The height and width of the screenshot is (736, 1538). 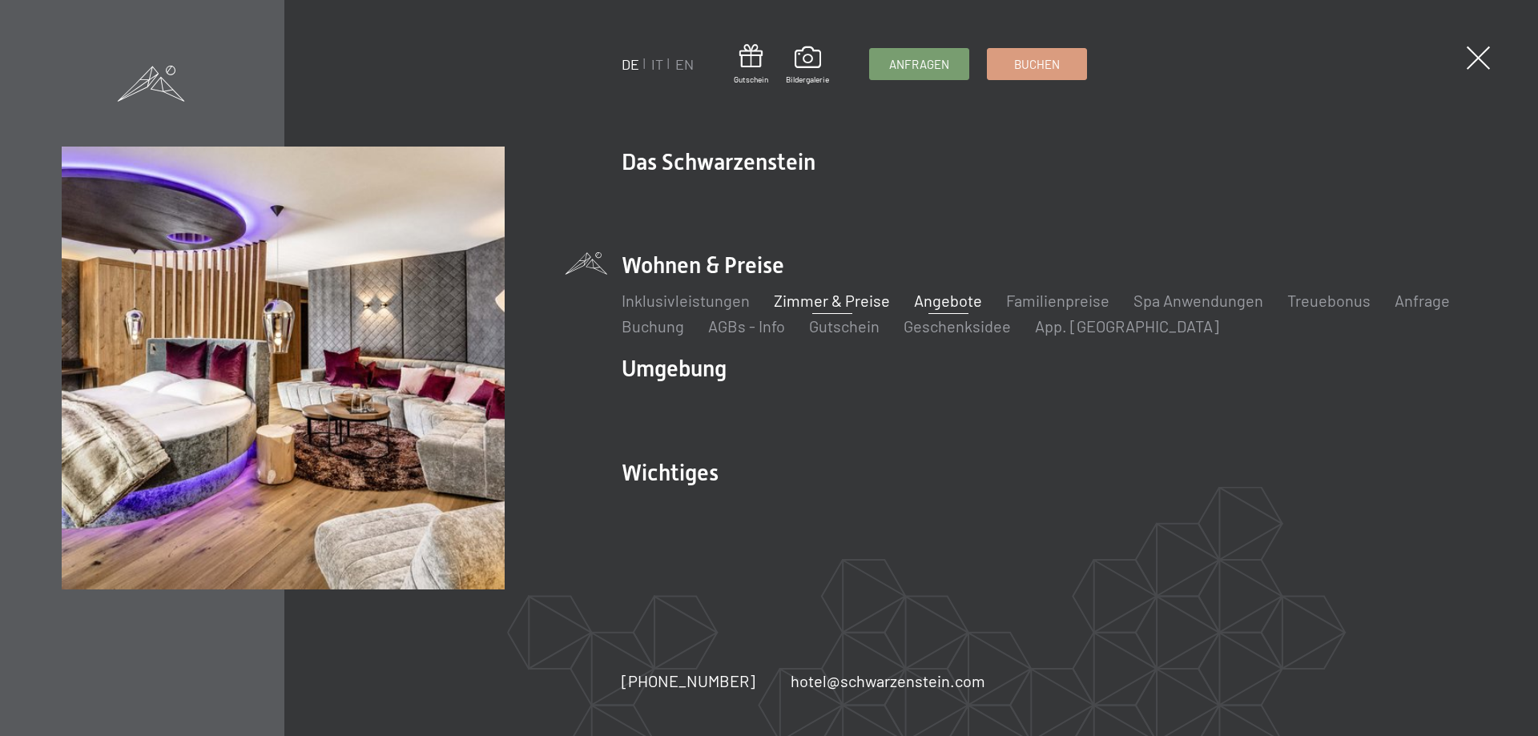 What do you see at coordinates (919, 64) in the screenshot?
I see `a: Anfragen` at bounding box center [919, 64].